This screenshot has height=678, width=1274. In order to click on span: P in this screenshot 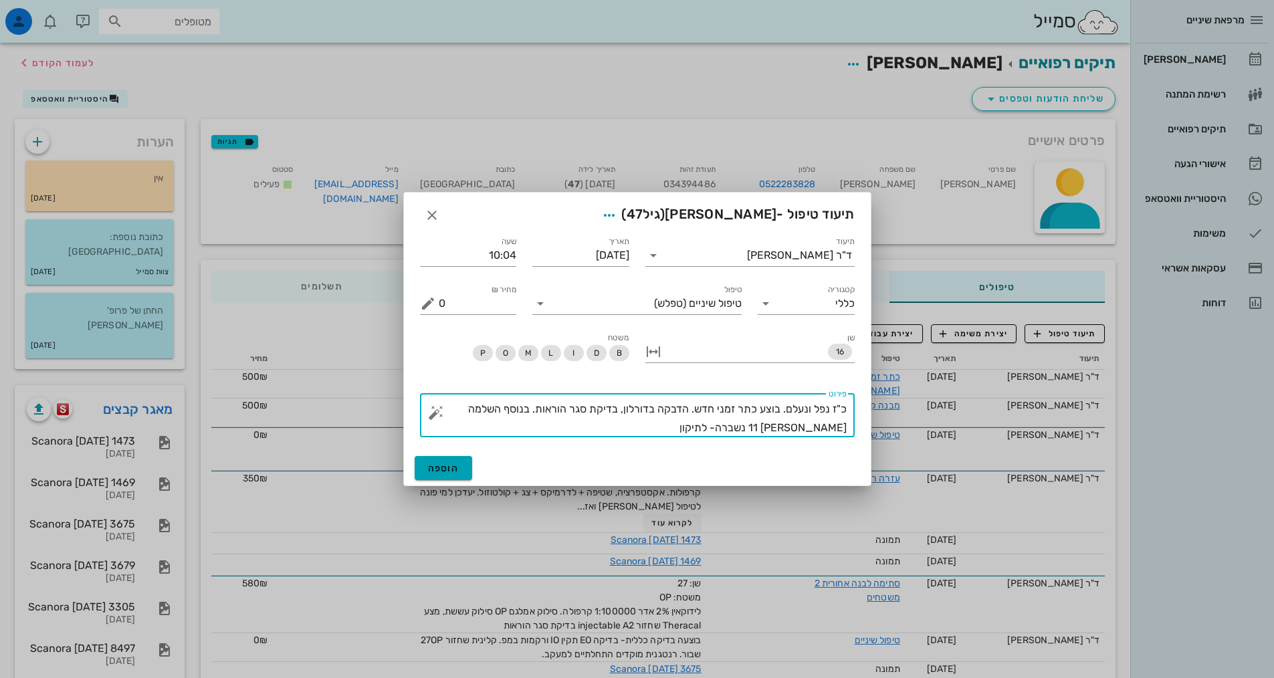, I will do `click(482, 353)`.